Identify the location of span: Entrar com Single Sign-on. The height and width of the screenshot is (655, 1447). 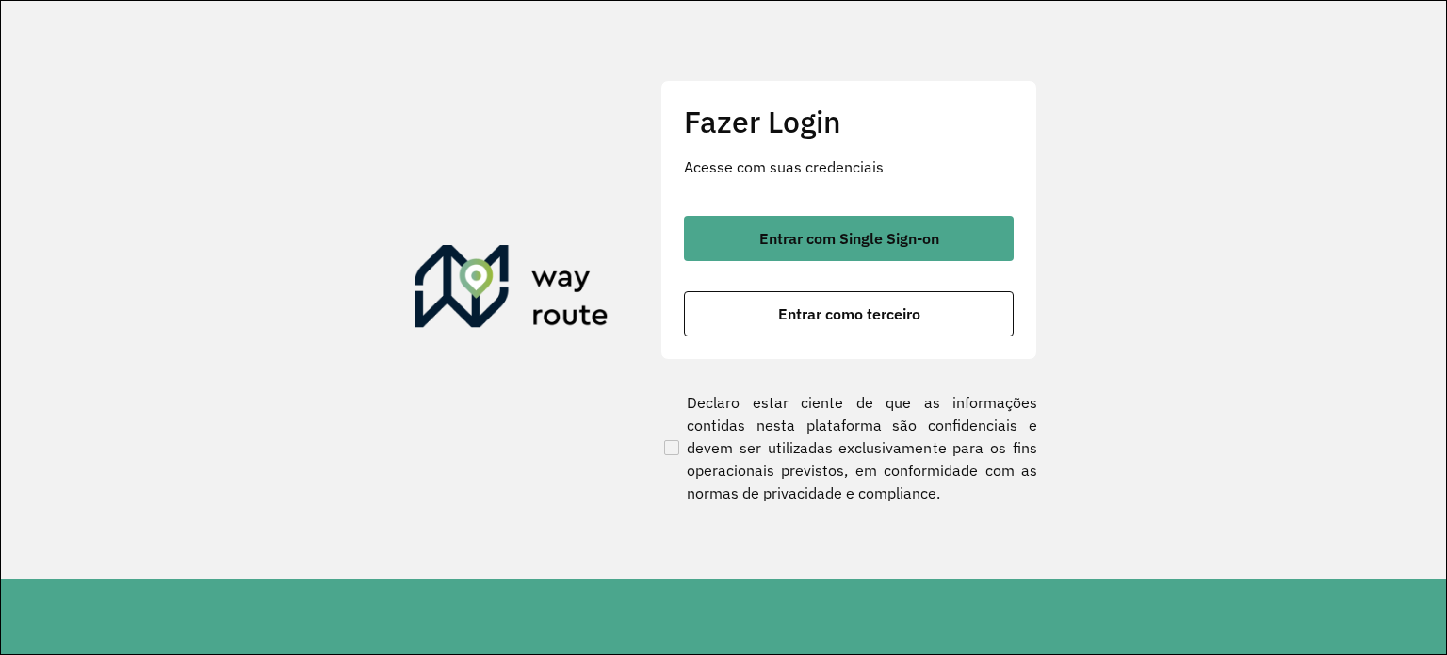
(849, 238).